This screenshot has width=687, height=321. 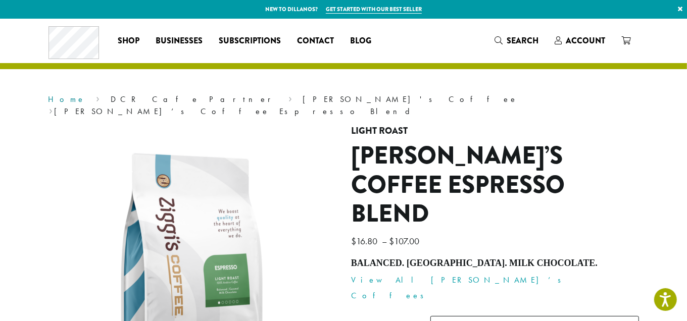 What do you see at coordinates (405, 241) in the screenshot?
I see `bdi: 107.00` at bounding box center [405, 241].